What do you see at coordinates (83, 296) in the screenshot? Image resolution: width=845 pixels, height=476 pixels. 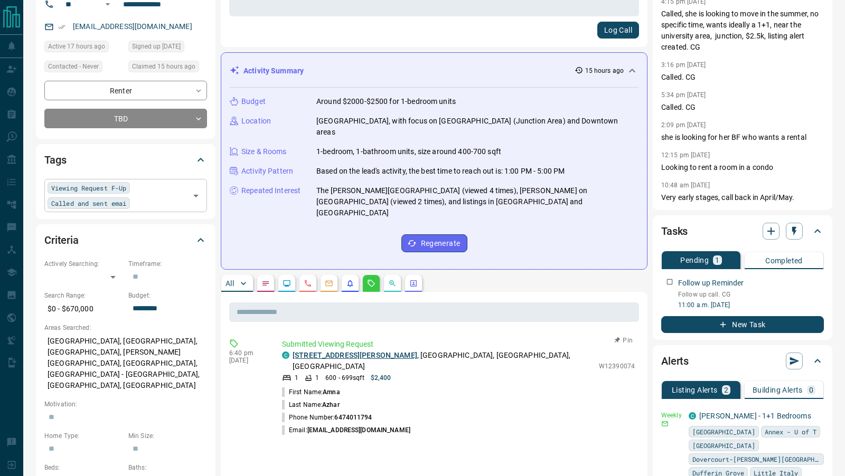 I see `p: Search Range:` at bounding box center [83, 296].